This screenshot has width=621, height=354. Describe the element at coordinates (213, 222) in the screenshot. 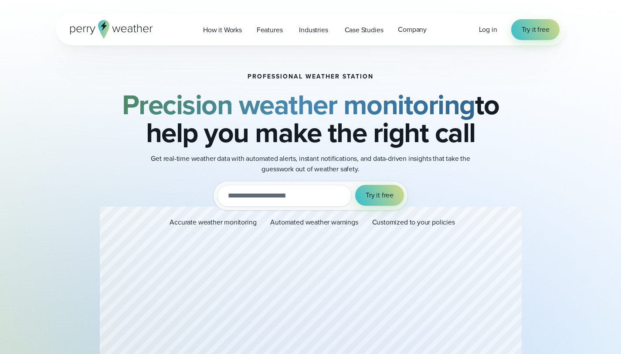

I see `p: Accurate weather monitoring` at that location.